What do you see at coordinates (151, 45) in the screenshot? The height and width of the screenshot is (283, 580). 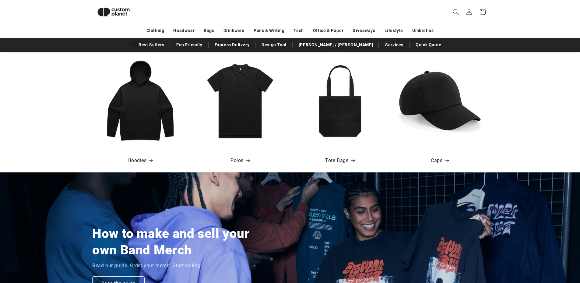 I see `a: Best Sellers` at bounding box center [151, 45].